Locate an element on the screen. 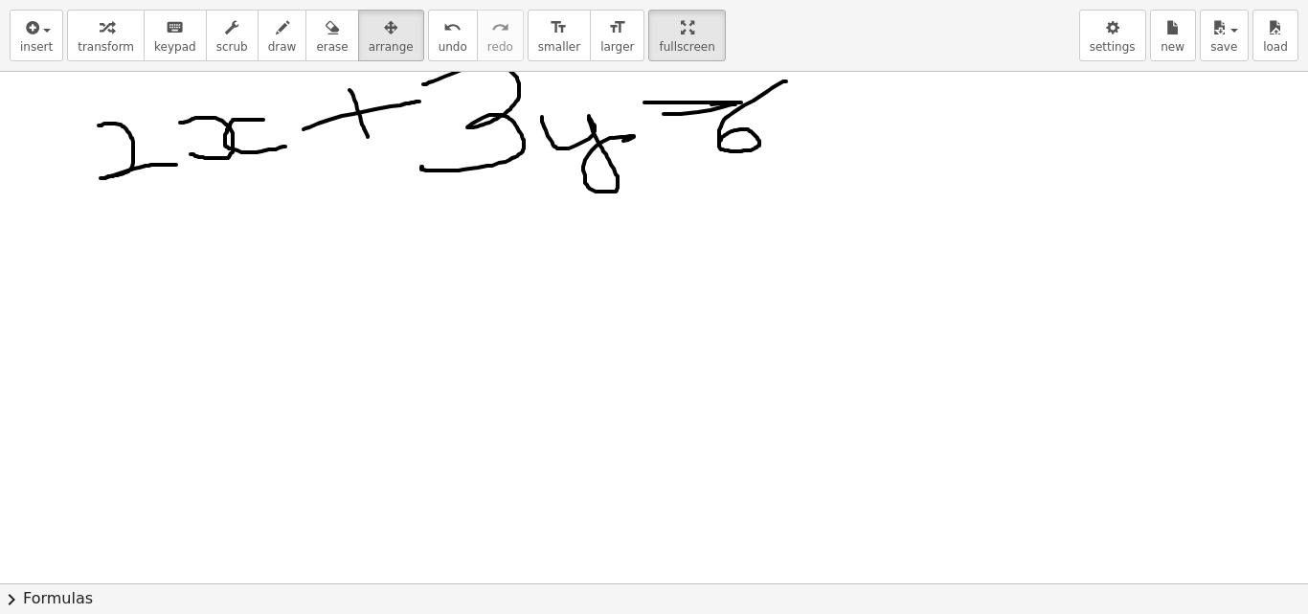  span: new is located at coordinates (1172, 47).